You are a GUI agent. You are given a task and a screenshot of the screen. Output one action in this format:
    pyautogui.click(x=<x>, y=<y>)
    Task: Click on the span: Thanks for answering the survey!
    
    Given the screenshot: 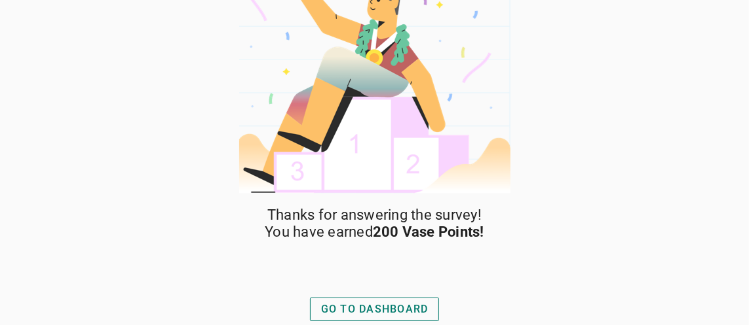 What is the action you would take?
    pyautogui.click(x=374, y=215)
    